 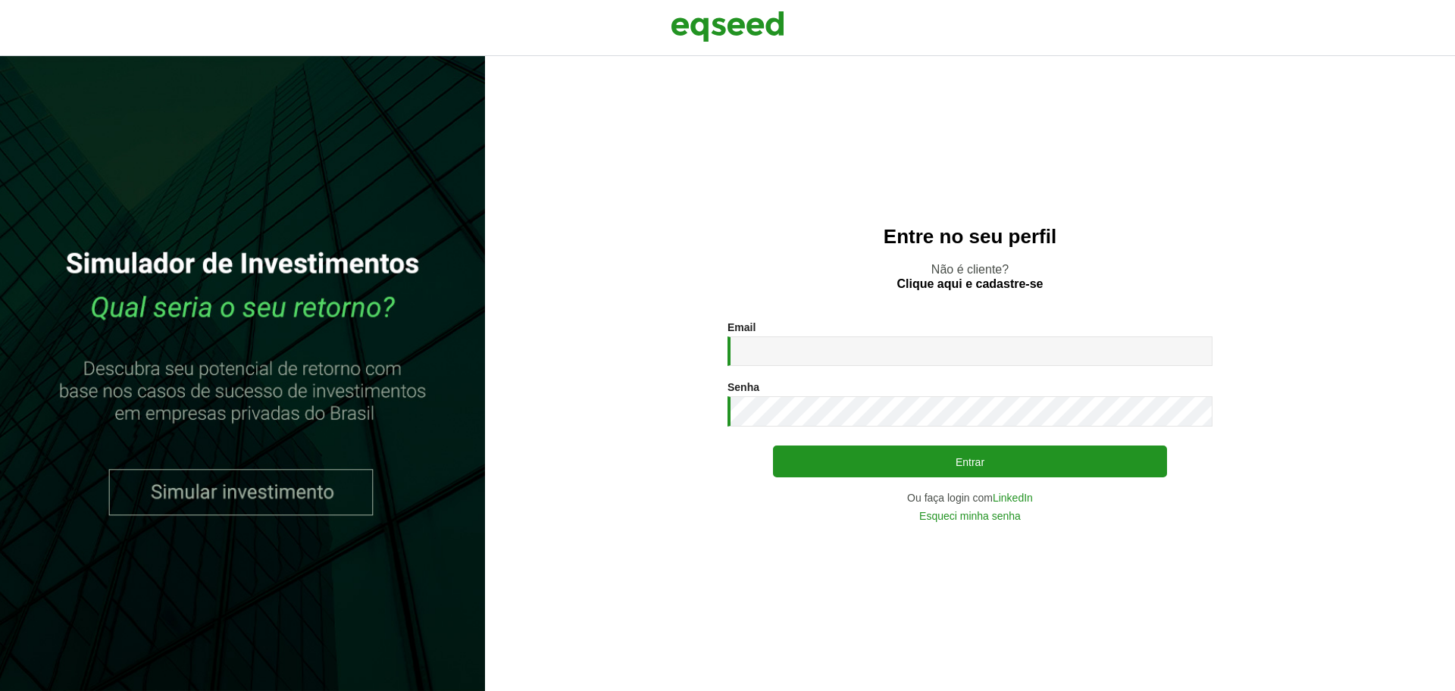 I want to click on div: Ou faça login com, so click(x=970, y=498).